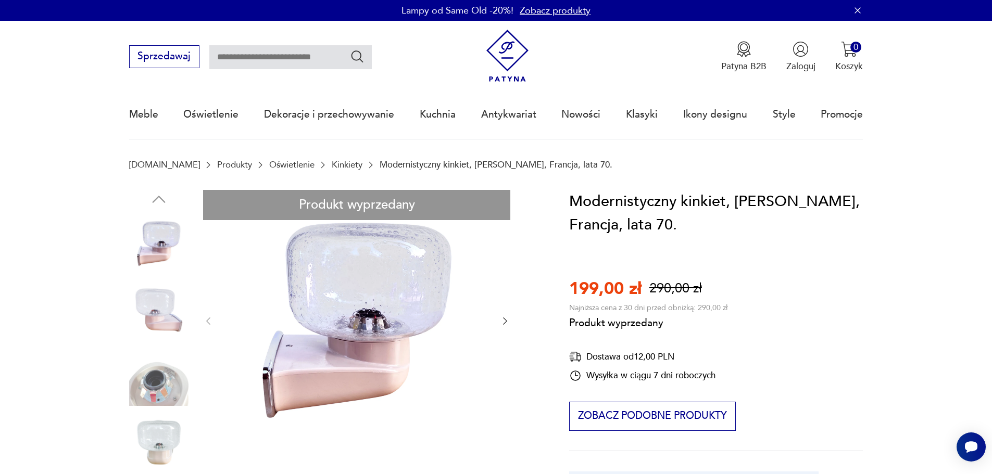 This screenshot has width=992, height=474. Describe the element at coordinates (743, 57) in the screenshot. I see `a: Ikona medaluPatyna B2B` at that location.